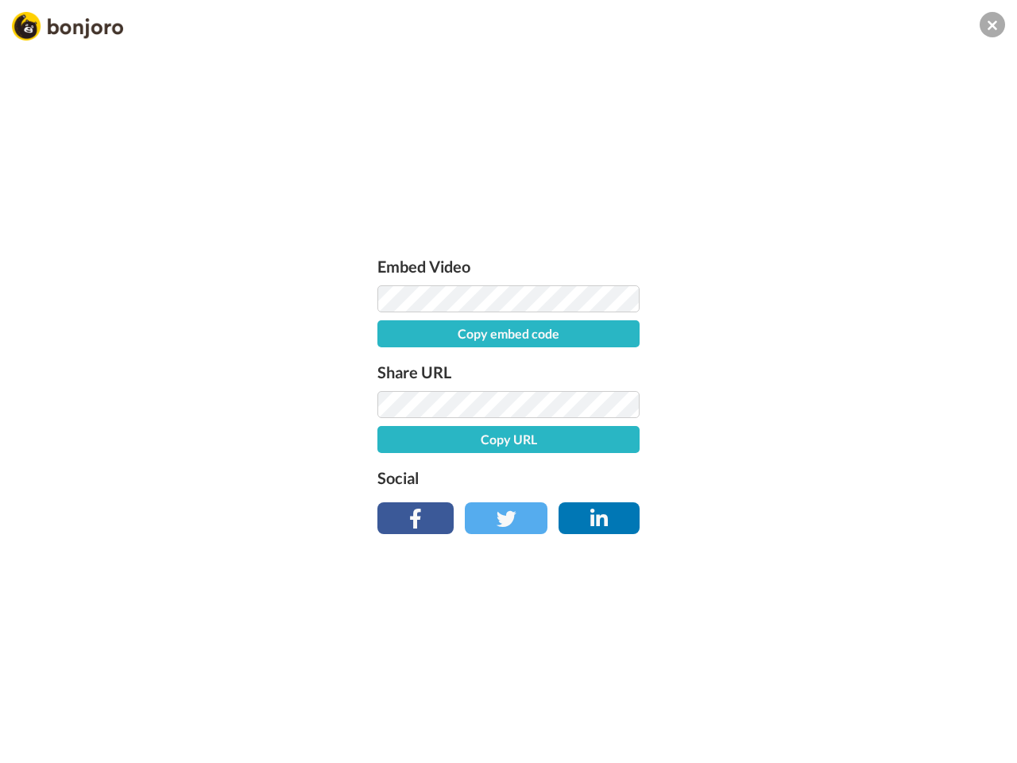 The width and height of the screenshot is (1017, 763). Describe the element at coordinates (508, 334) in the screenshot. I see `button: Copy embed code` at that location.